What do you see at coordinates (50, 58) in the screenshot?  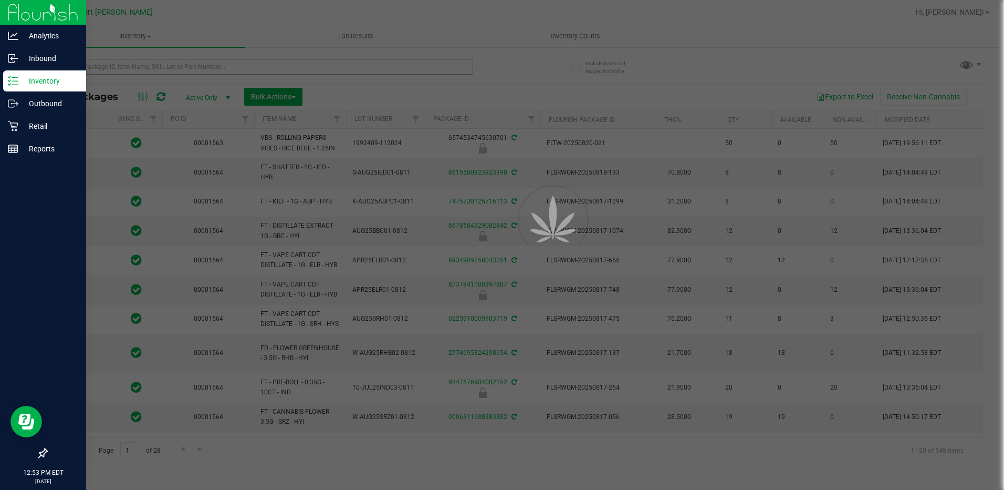 I see `p: Inbound` at bounding box center [50, 58].